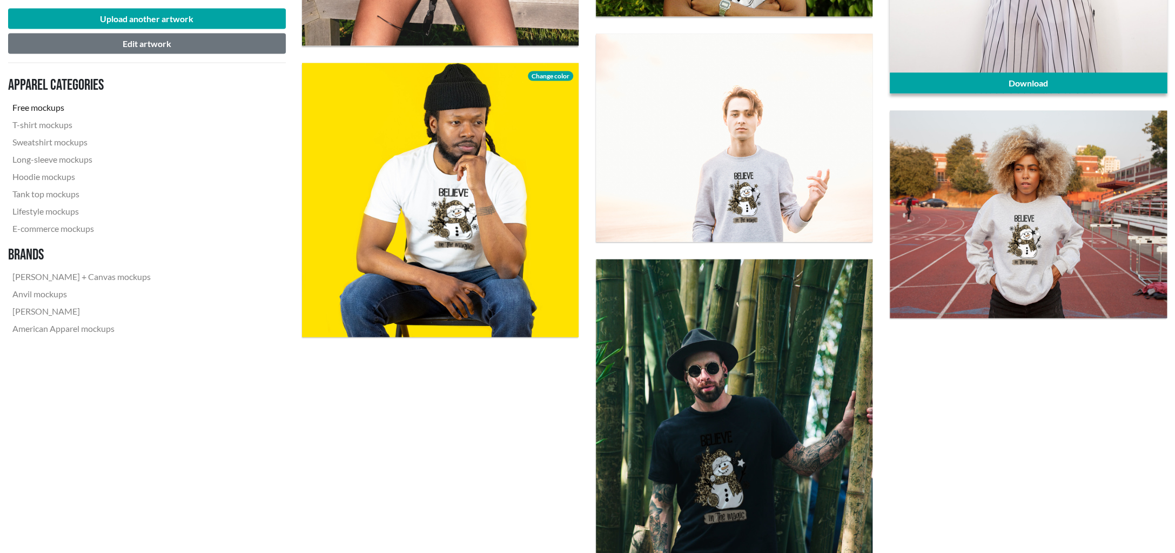  I want to click on span: Change color, so click(551, 76).